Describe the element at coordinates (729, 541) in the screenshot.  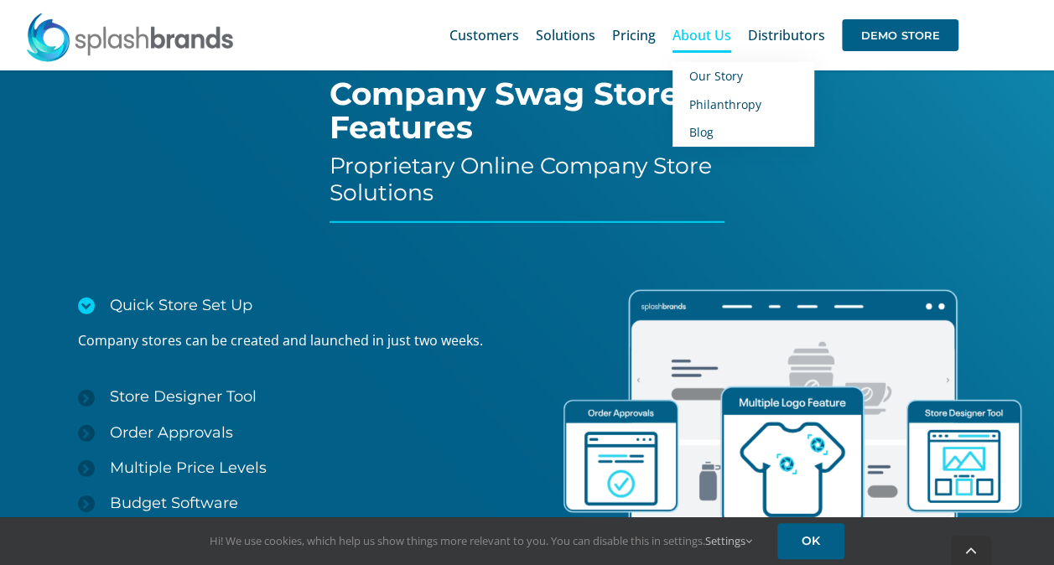
I see `a: Settings` at that location.